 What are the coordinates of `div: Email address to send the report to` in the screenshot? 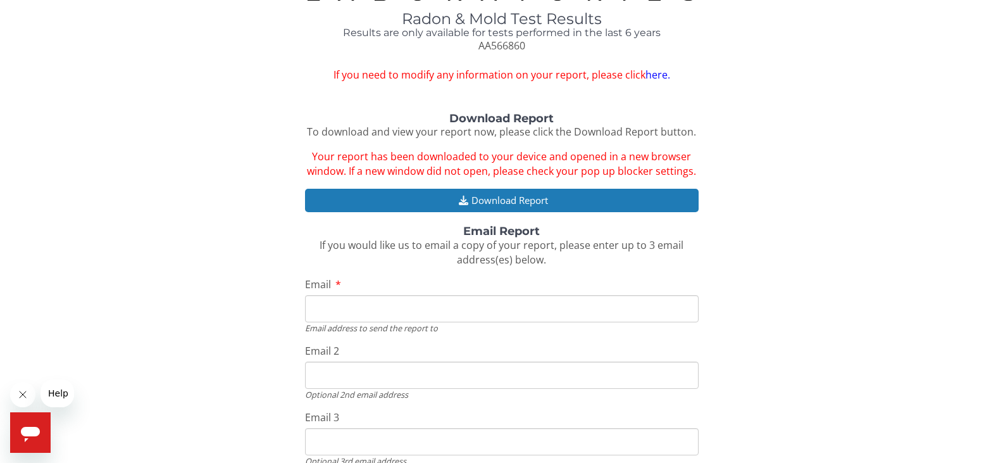 It's located at (502, 328).